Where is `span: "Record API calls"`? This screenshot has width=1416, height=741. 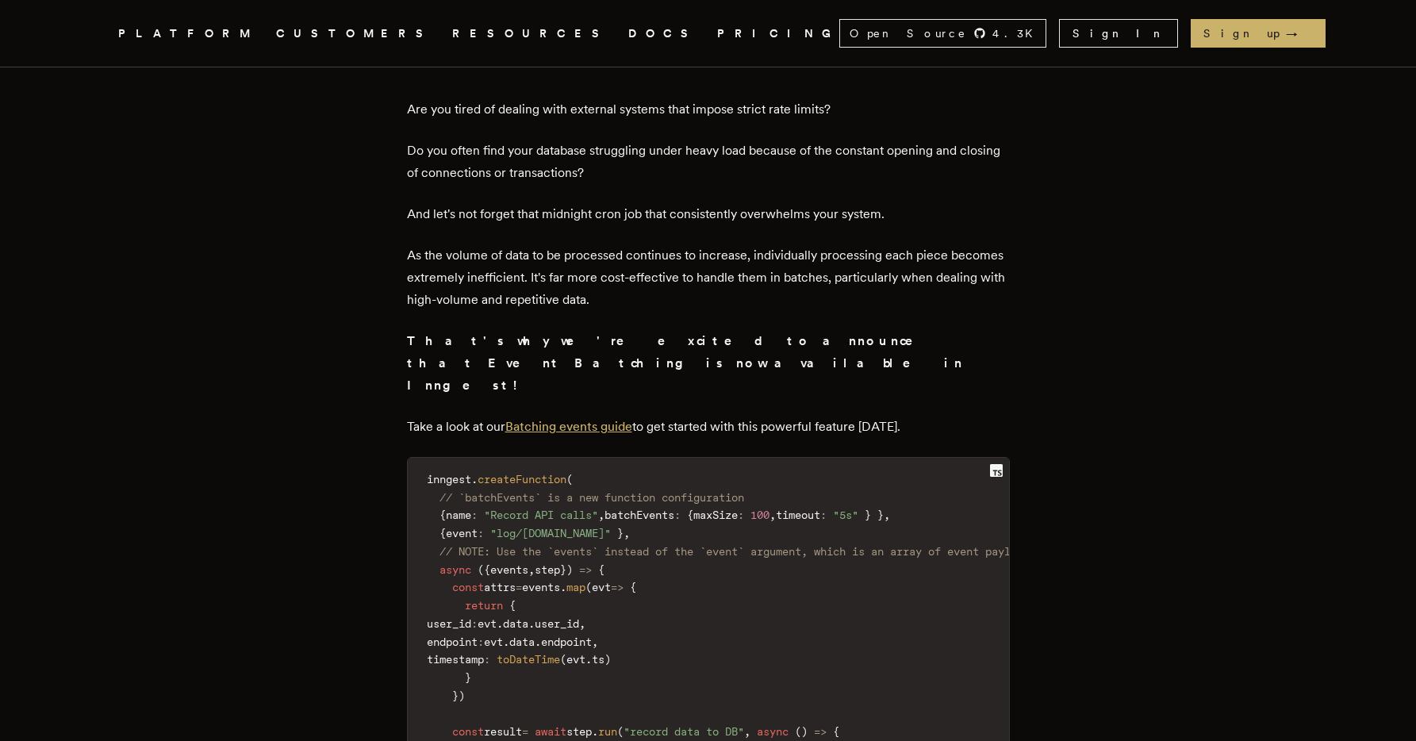 span: "Record API calls" is located at coordinates (541, 515).